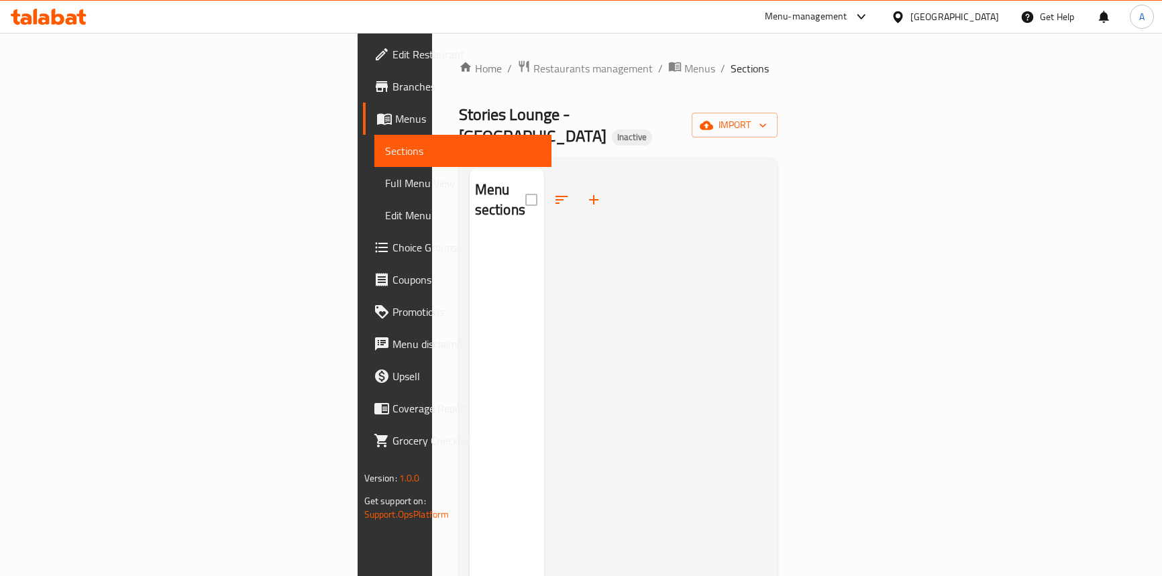  What do you see at coordinates (593, 68) in the screenshot?
I see `span: Restaurants management` at bounding box center [593, 68].